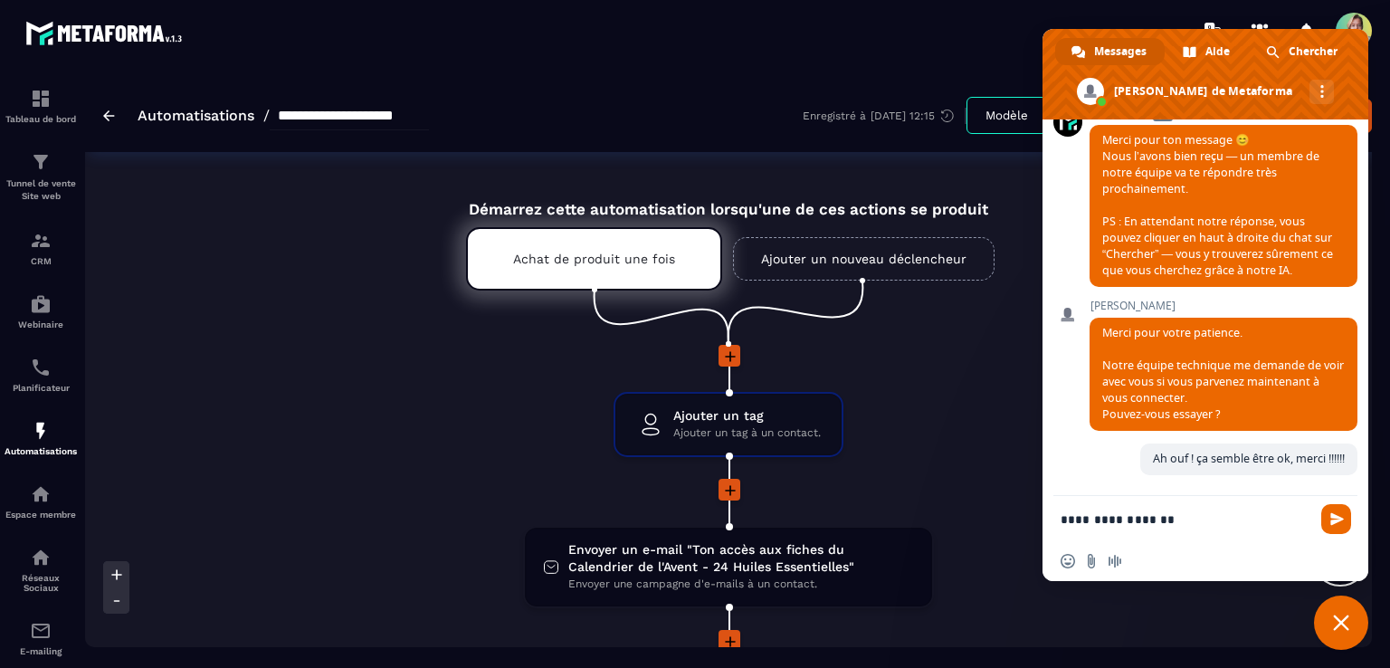 This screenshot has height=668, width=1390. What do you see at coordinates (884, 116) in the screenshot?
I see `div: Enregistré à` at bounding box center [884, 116].